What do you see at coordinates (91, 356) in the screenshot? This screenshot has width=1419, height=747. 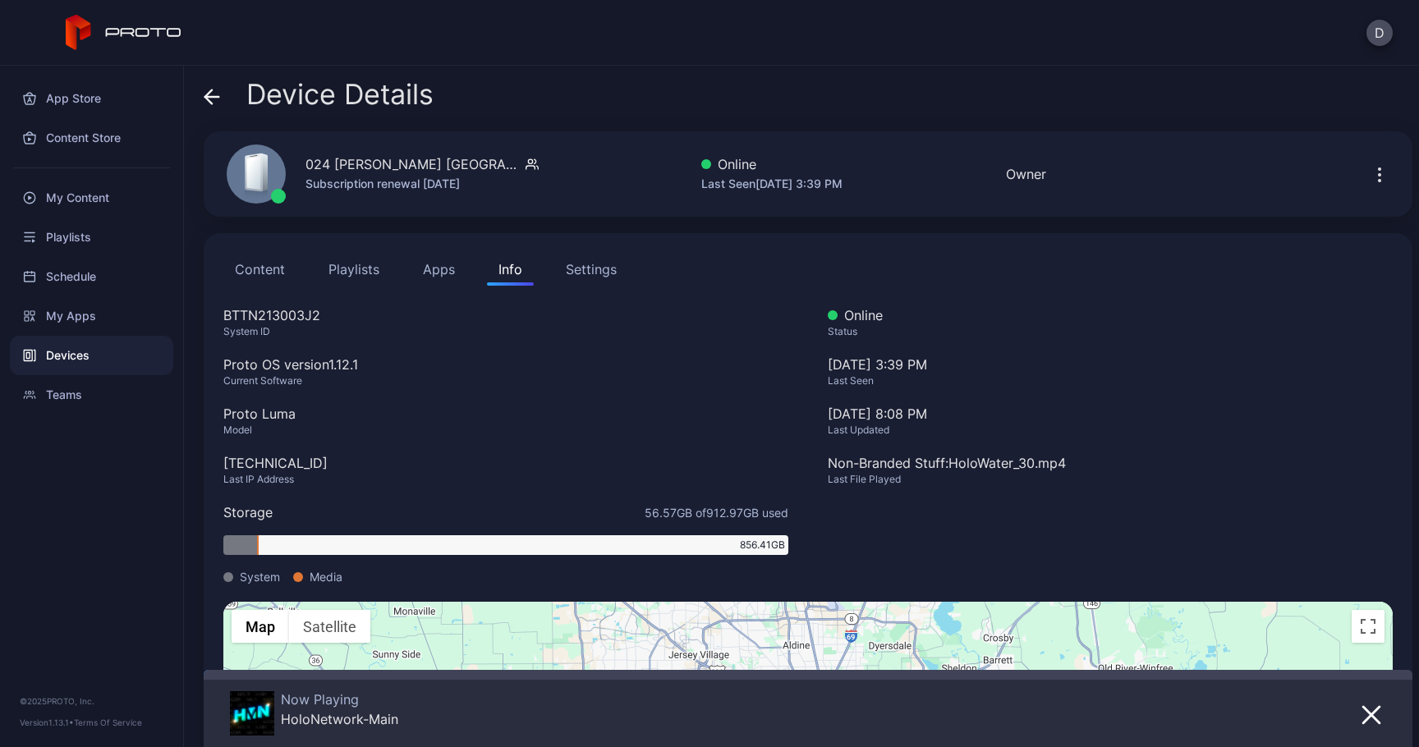 I see `a: Devices` at bounding box center [91, 356].